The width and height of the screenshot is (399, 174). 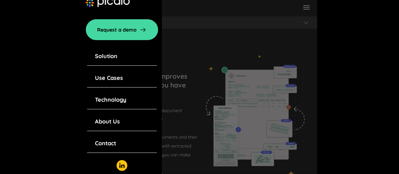 What do you see at coordinates (143, 30) in the screenshot?
I see `img: arrow-right` at bounding box center [143, 30].